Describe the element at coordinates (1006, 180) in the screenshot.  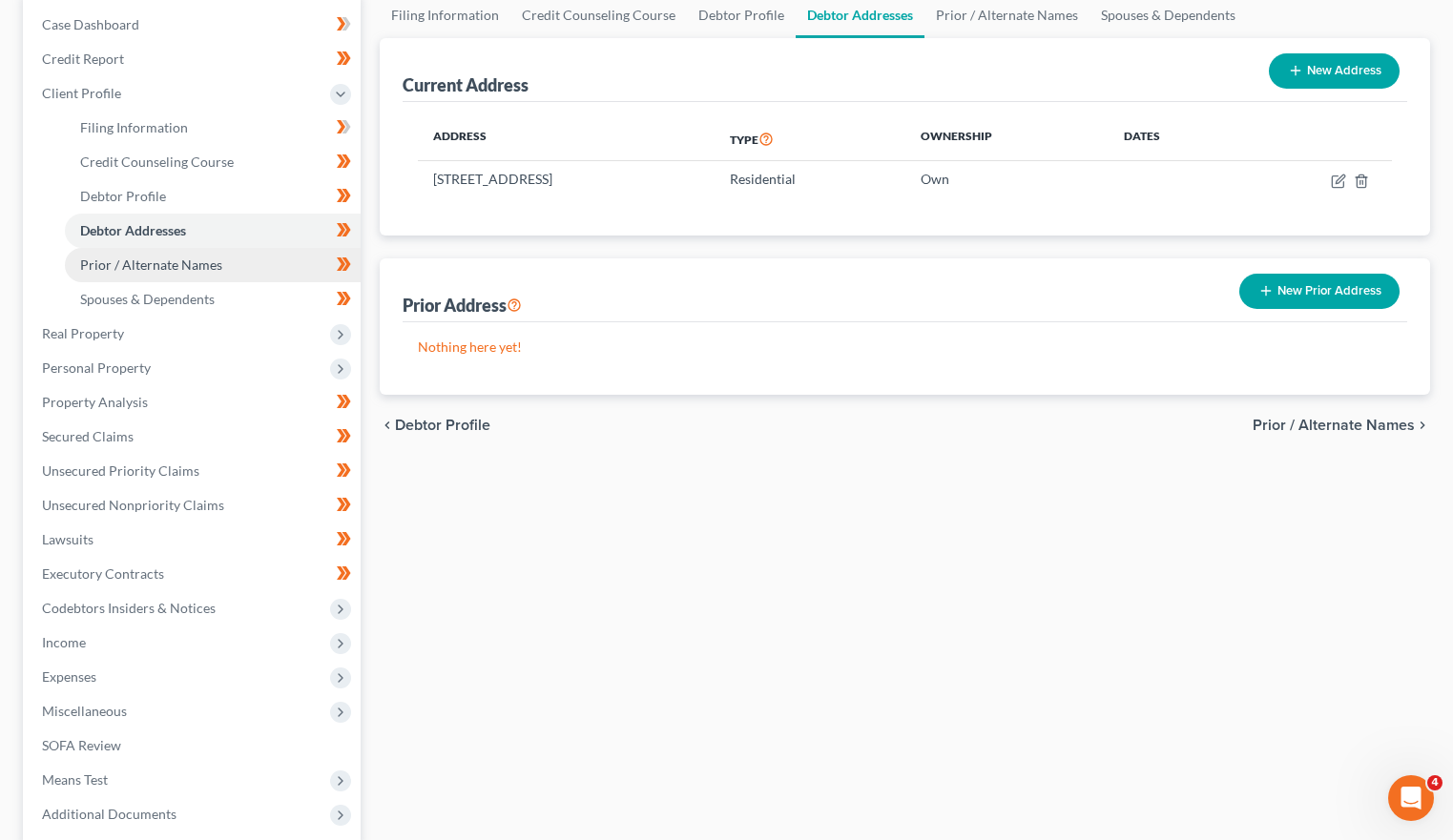
I see `td: Own` at that location.